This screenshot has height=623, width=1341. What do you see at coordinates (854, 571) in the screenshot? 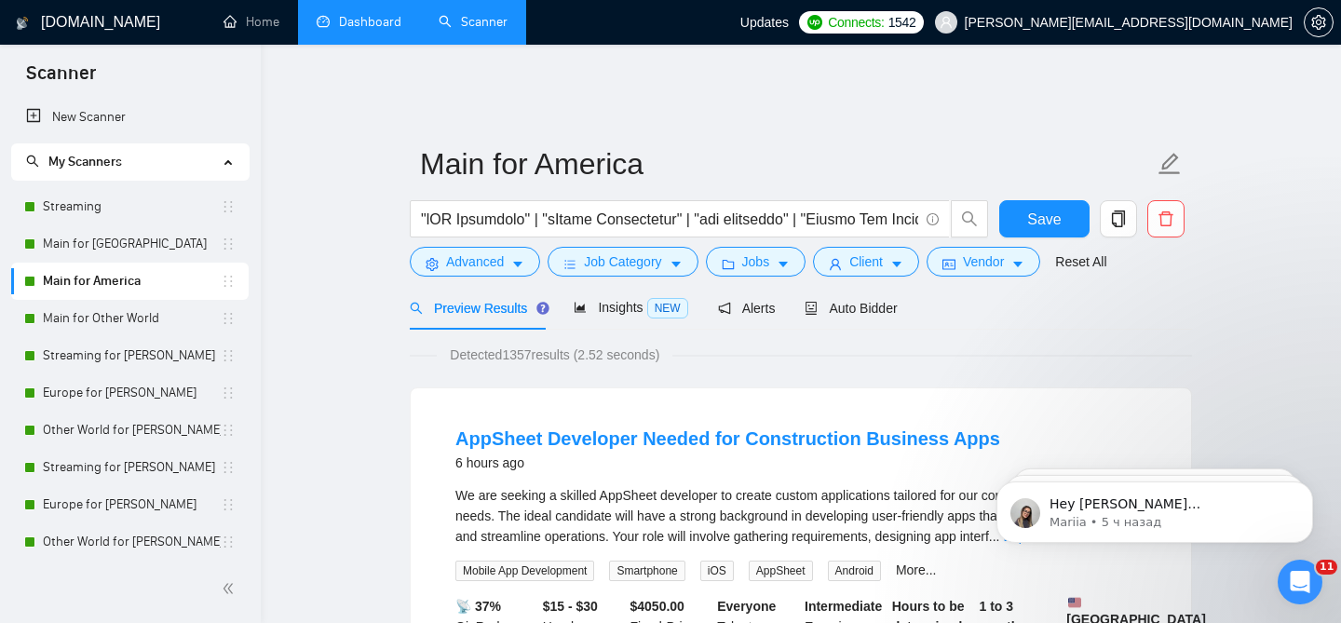
I see `span: Android` at bounding box center [854, 571].